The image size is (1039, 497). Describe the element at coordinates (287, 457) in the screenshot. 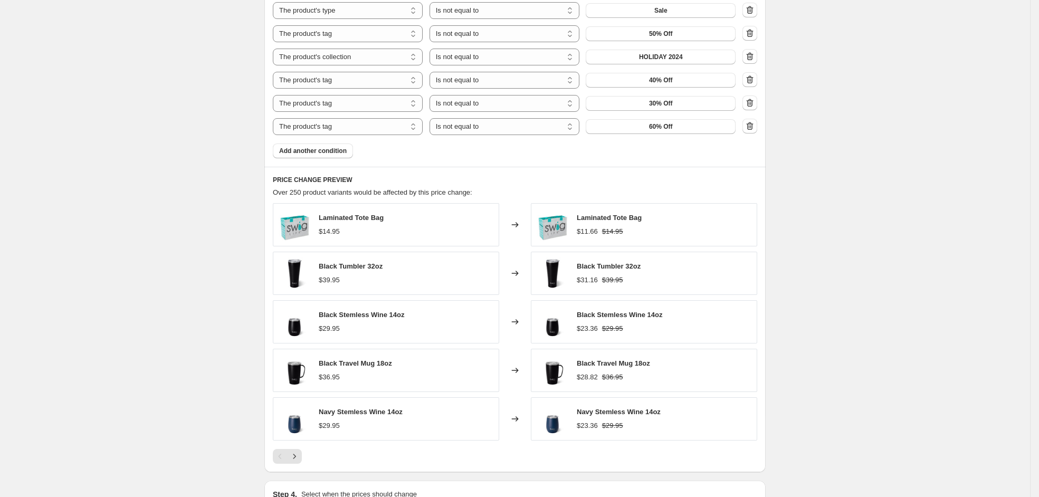

I see `nav: Pagination` at that location.